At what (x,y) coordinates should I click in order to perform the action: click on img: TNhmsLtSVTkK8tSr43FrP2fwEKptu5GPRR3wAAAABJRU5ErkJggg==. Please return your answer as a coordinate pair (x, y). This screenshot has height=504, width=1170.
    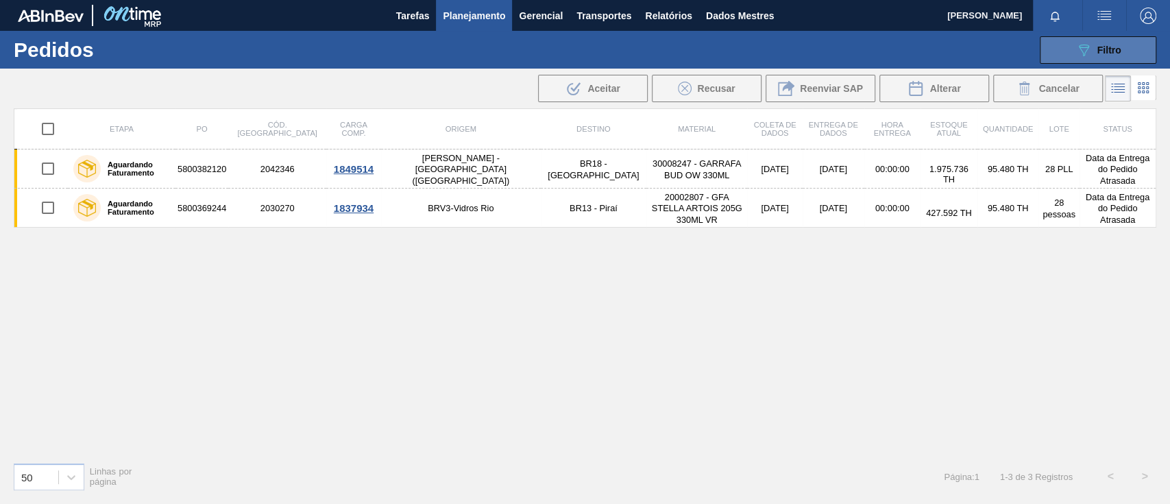
    Looking at the image, I should click on (51, 16).